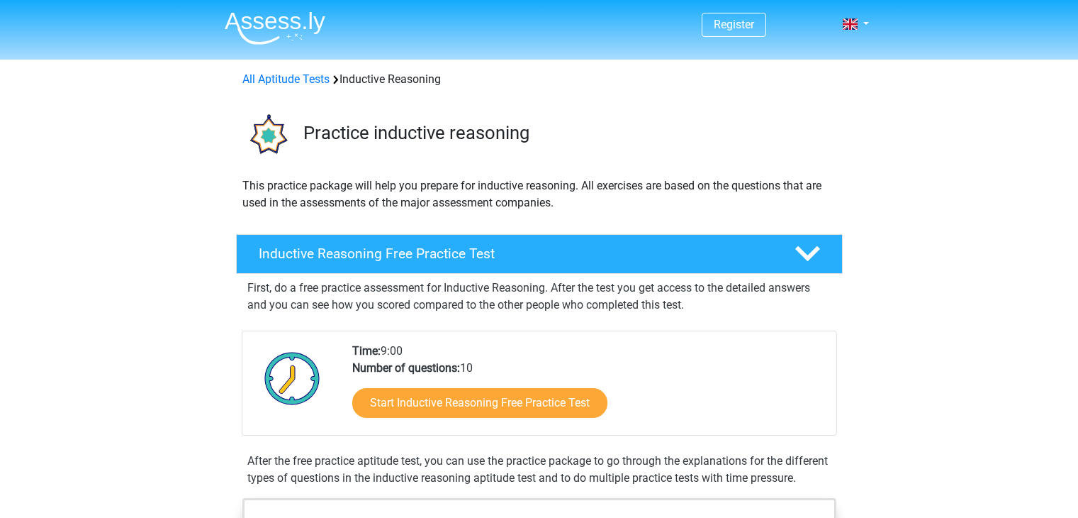  Describe the element at coordinates (734, 24) in the screenshot. I see `a: Register` at that location.